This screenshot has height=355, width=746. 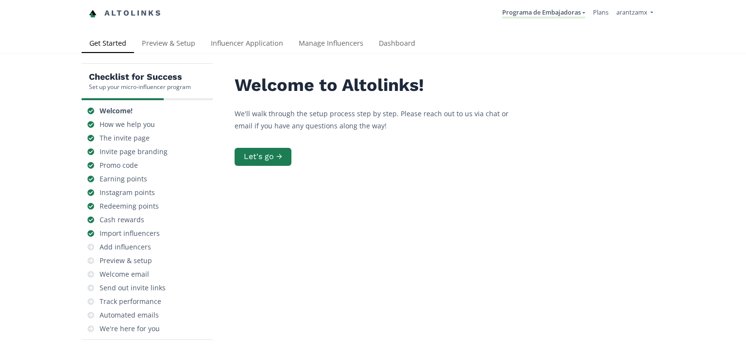 I want to click on div: The invite page, so click(x=124, y=138).